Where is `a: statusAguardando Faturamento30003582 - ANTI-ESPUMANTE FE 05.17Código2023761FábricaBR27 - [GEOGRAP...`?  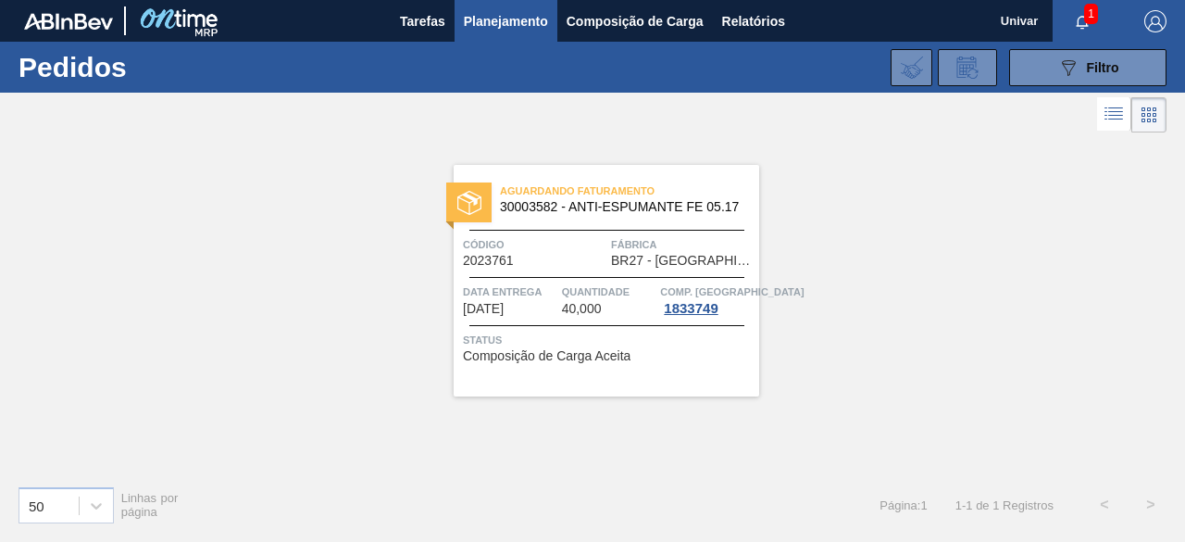 a: statusAguardando Faturamento30003582 - ANTI-ESPUMANTE FE 05.17Código2023761FábricaBR27 - [GEOGRAP... is located at coordinates (593, 281).